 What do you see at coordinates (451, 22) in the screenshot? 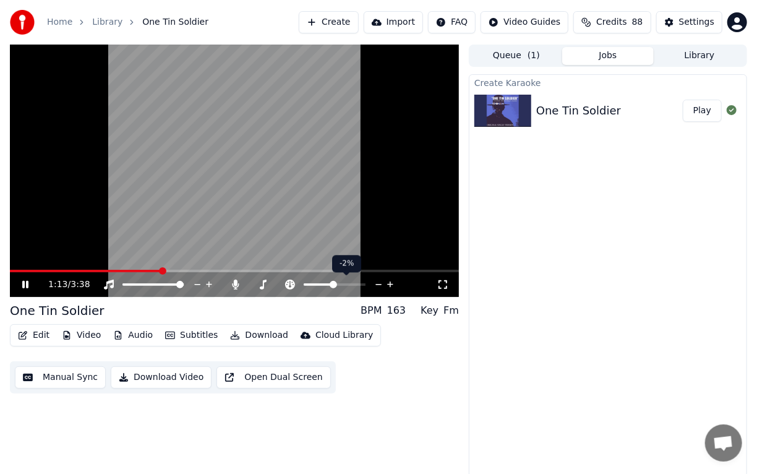
I see `button: FAQ` at bounding box center [451, 22].